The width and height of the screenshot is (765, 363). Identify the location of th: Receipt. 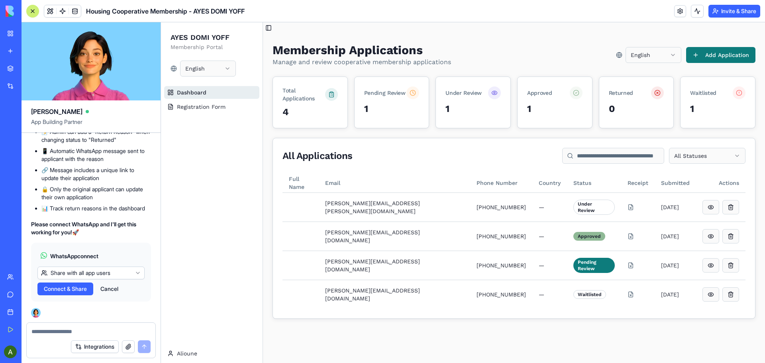
(477, 161).